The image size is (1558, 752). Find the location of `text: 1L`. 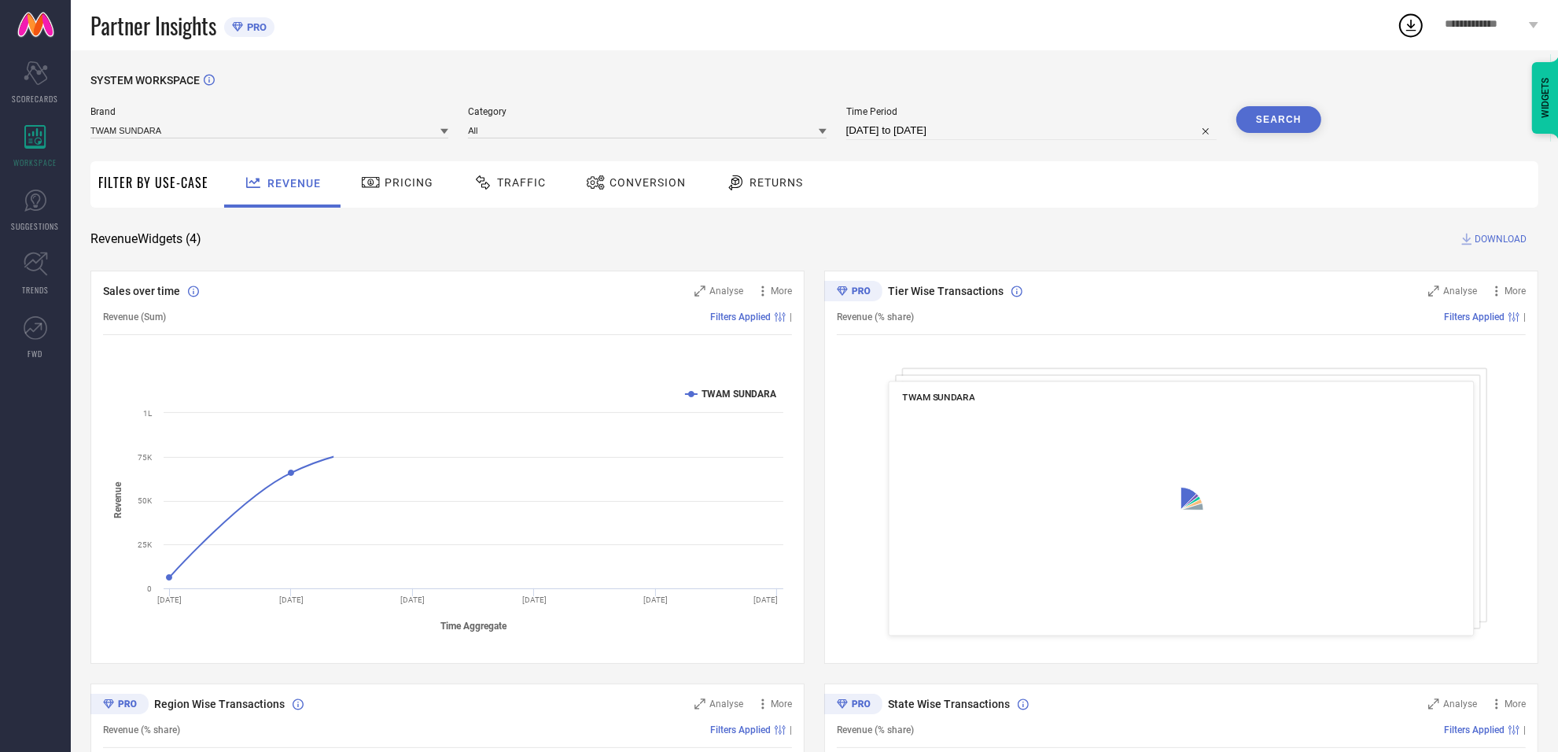

text: 1L is located at coordinates (148, 413).